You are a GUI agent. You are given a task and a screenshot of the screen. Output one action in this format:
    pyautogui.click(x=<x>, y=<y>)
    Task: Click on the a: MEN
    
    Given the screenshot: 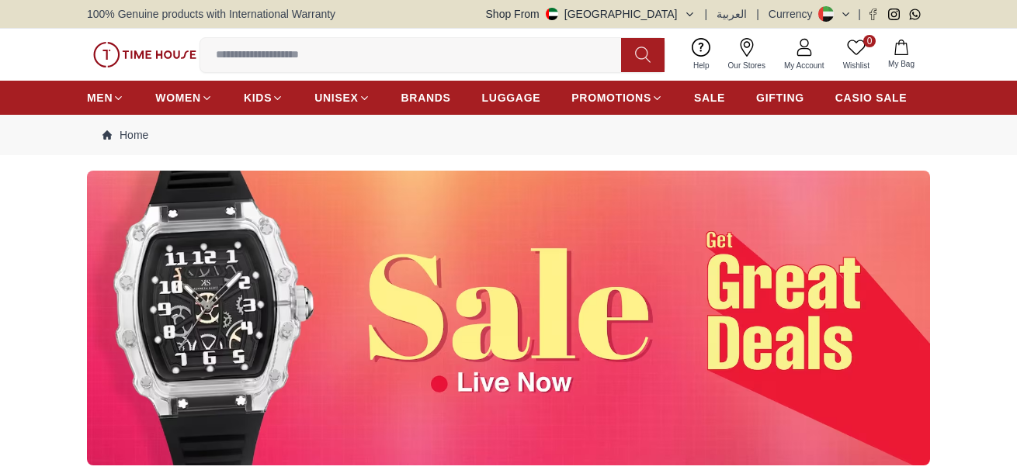 What is the action you would take?
    pyautogui.click(x=106, y=98)
    